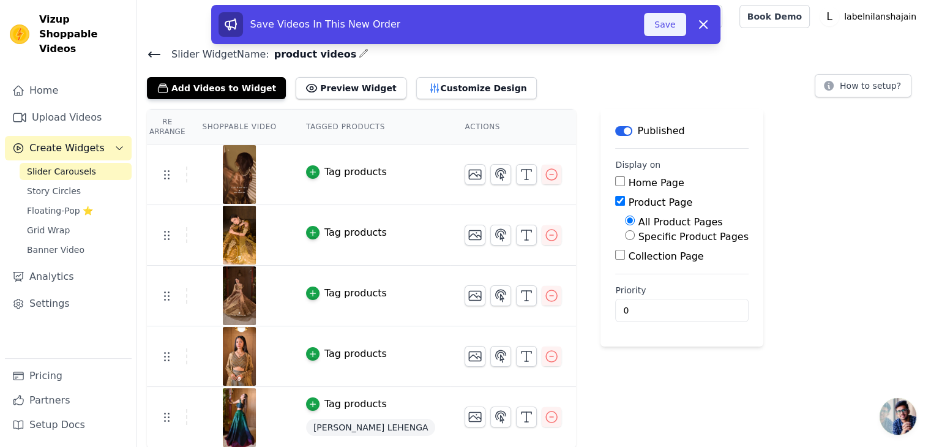  I want to click on img: vizup-images-1d16.jpg, so click(239, 417).